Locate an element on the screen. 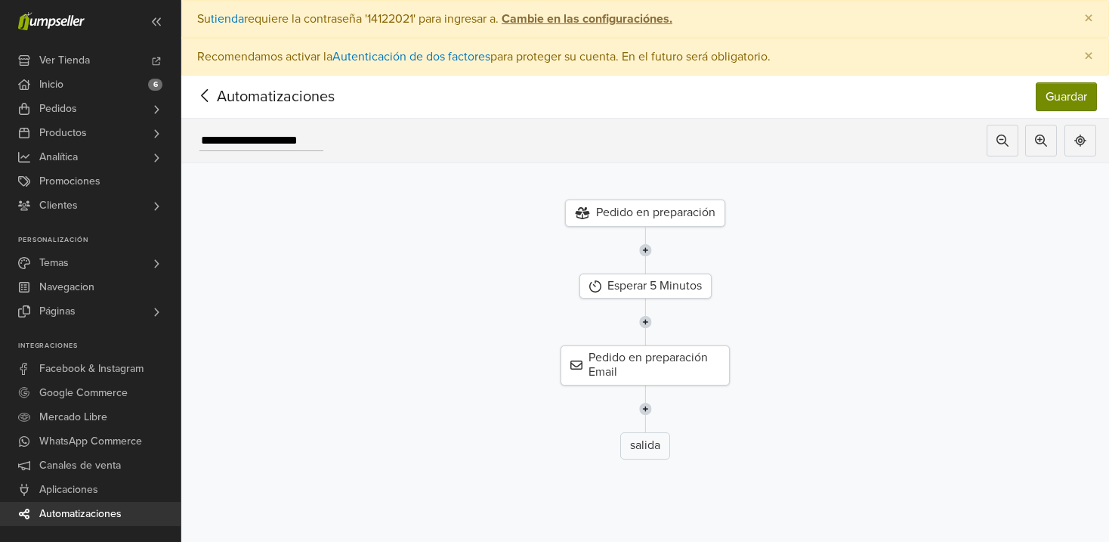 The width and height of the screenshot is (1109, 542). span: Canales de venta is located at coordinates (80, 465).